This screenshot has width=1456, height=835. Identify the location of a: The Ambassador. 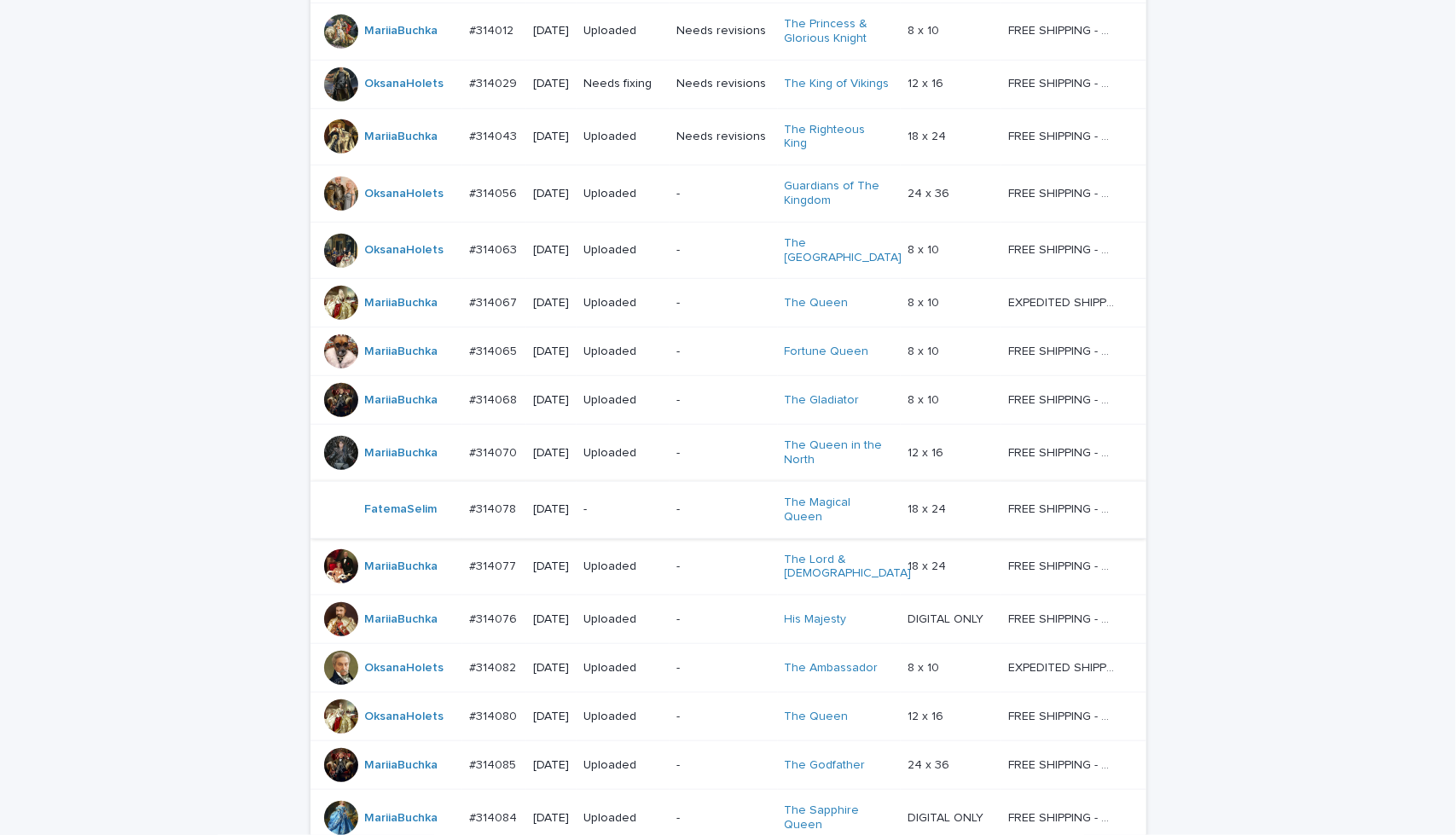
(832, 668).